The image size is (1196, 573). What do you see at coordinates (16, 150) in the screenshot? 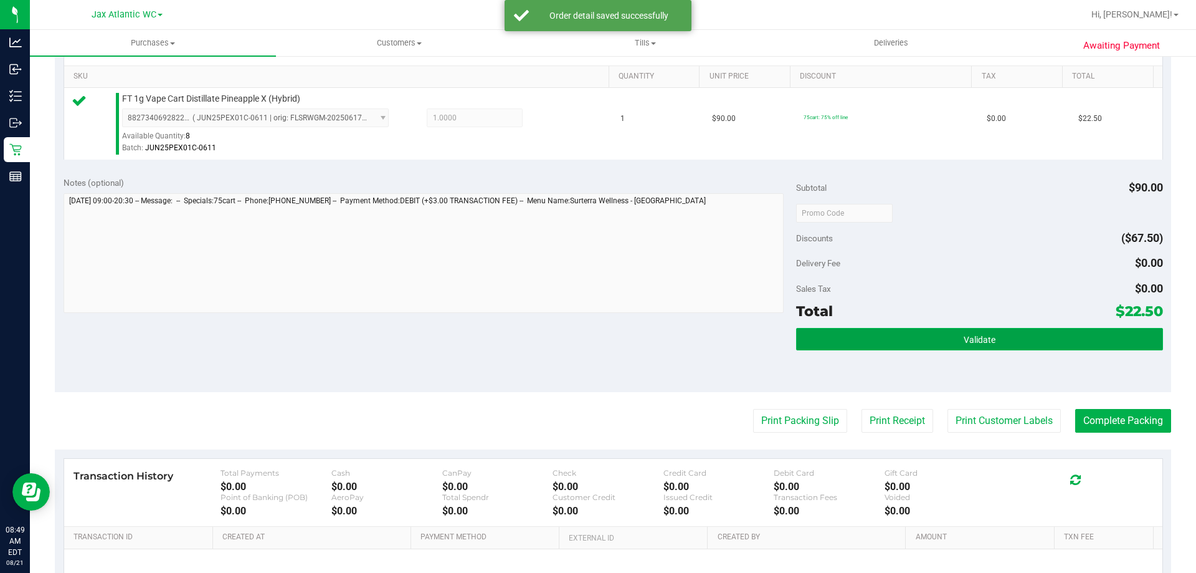
I see `inline-svg: Retail` at bounding box center [16, 150].